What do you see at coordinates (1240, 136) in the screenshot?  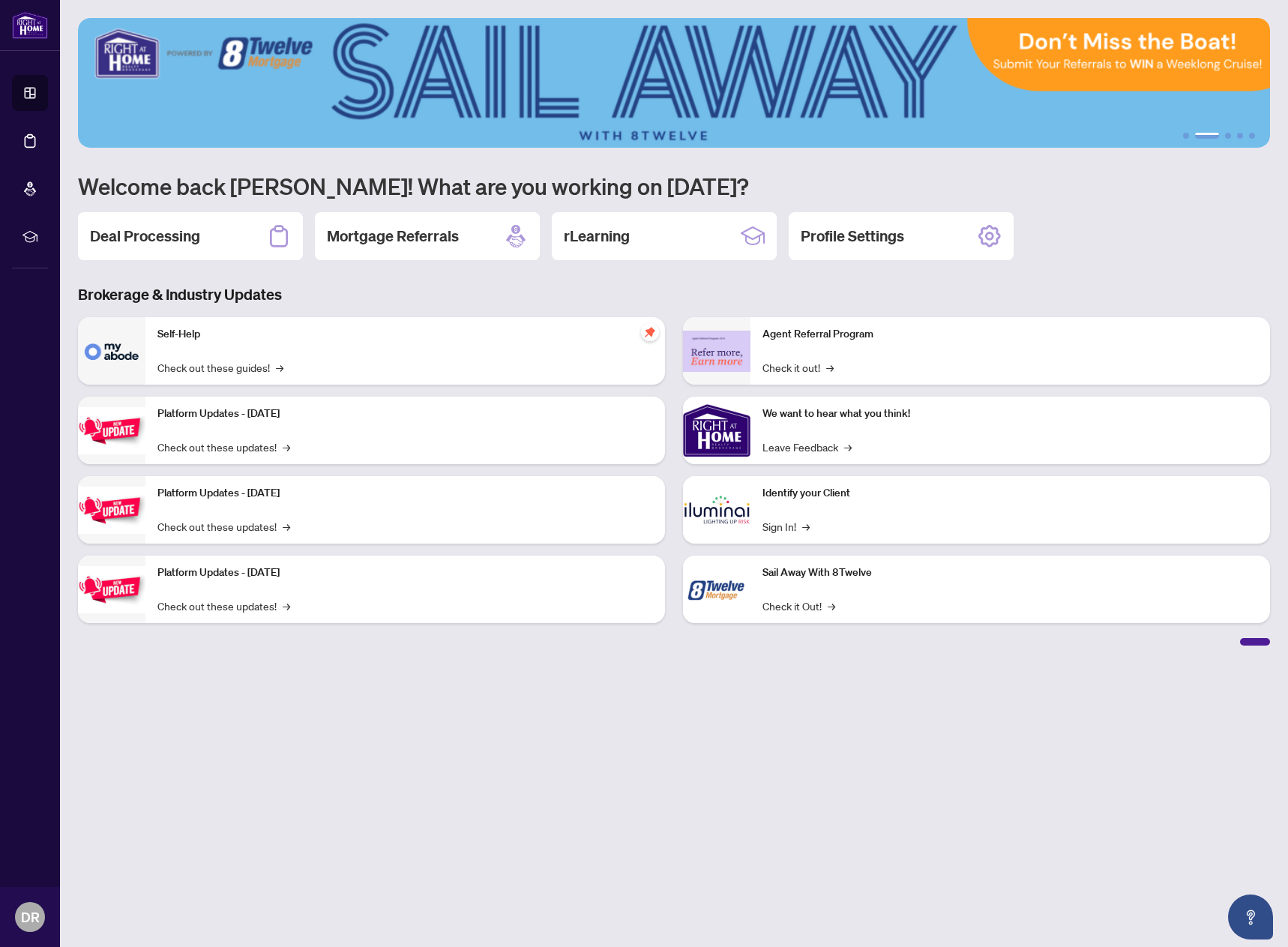 I see `button: 4` at bounding box center [1240, 136].